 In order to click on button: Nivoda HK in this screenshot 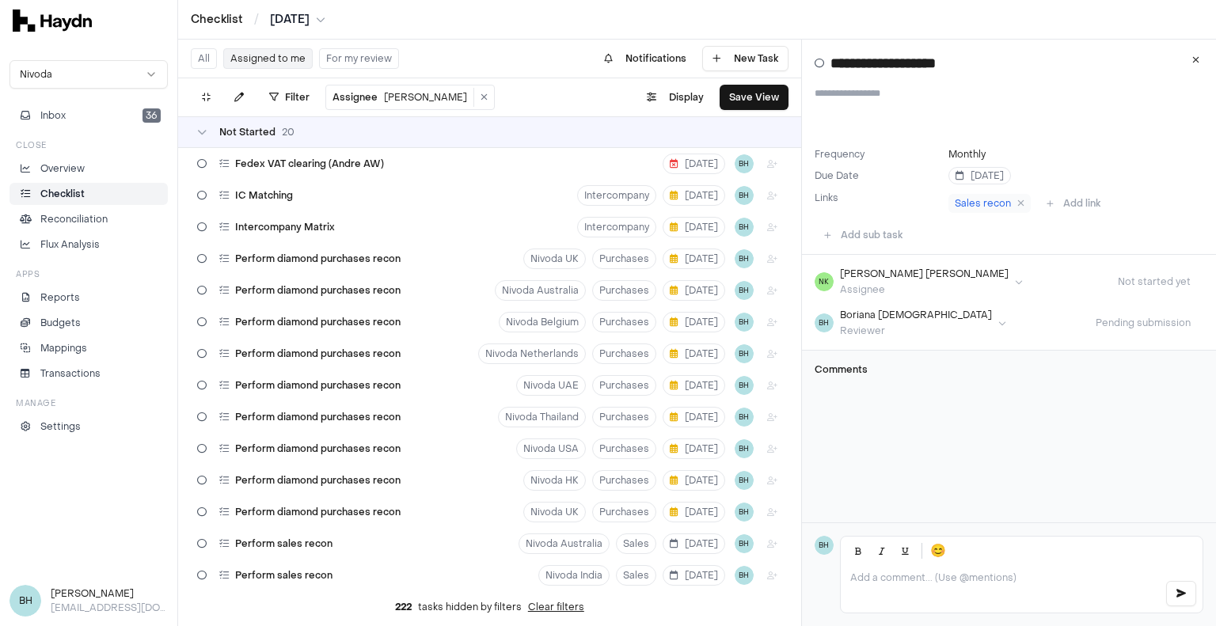, I will do `click(554, 480)`.